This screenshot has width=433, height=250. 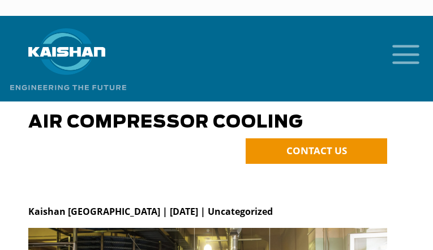 I want to click on a: CONTACT US, so click(x=317, y=151).